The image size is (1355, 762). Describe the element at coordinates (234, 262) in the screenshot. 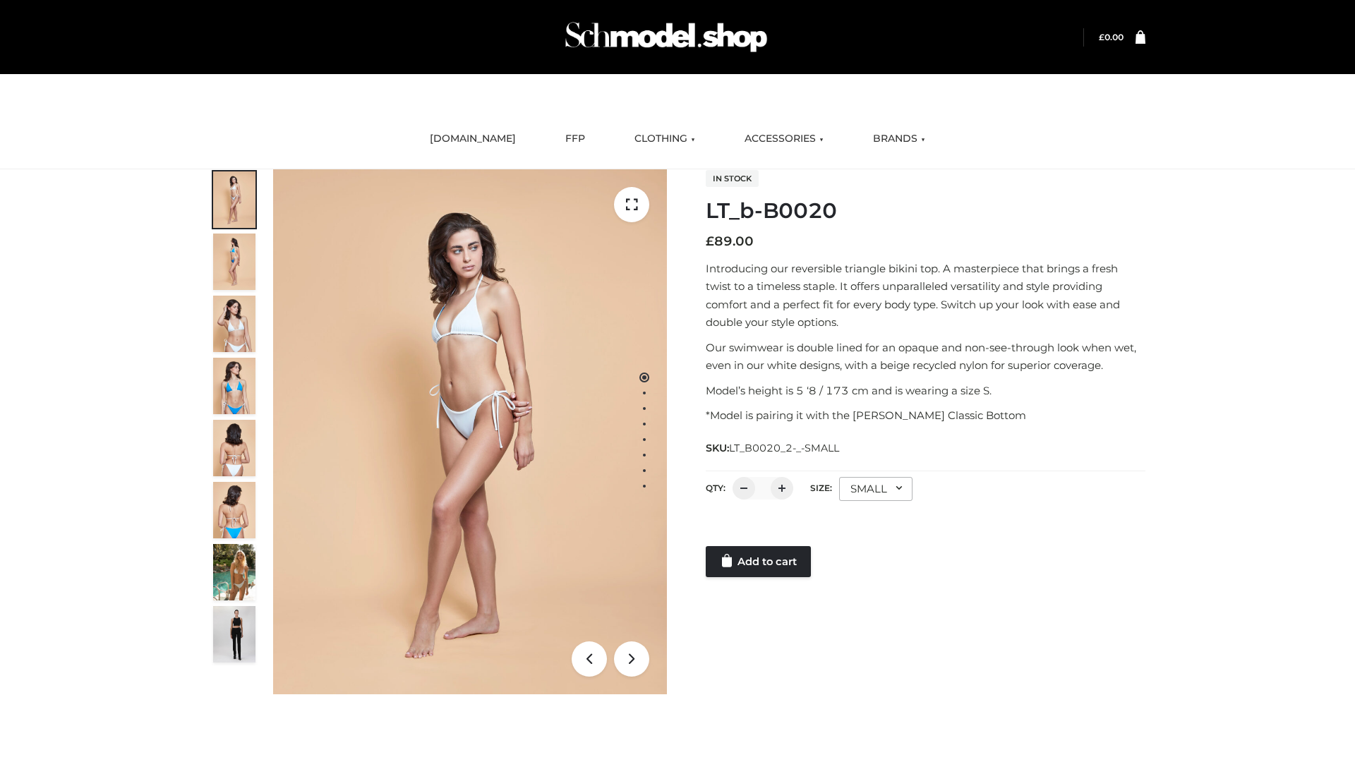

I see `img: ArielClassicBikiniTop_CloudNine_AzureSky_OW114ECO_2-scaled.jpg` at that location.